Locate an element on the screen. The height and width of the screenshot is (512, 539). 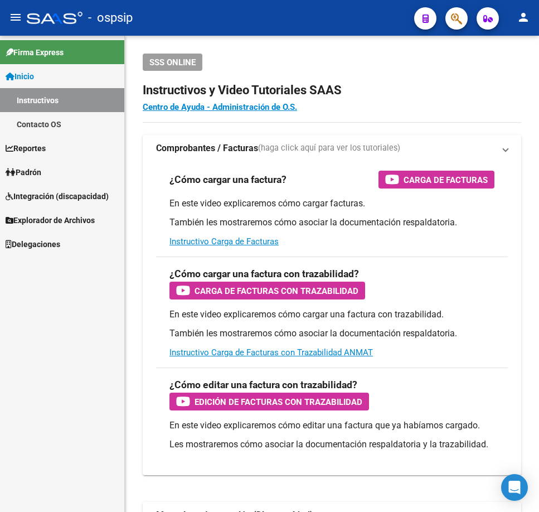
span: Integración (discapacidad) is located at coordinates (57, 196).